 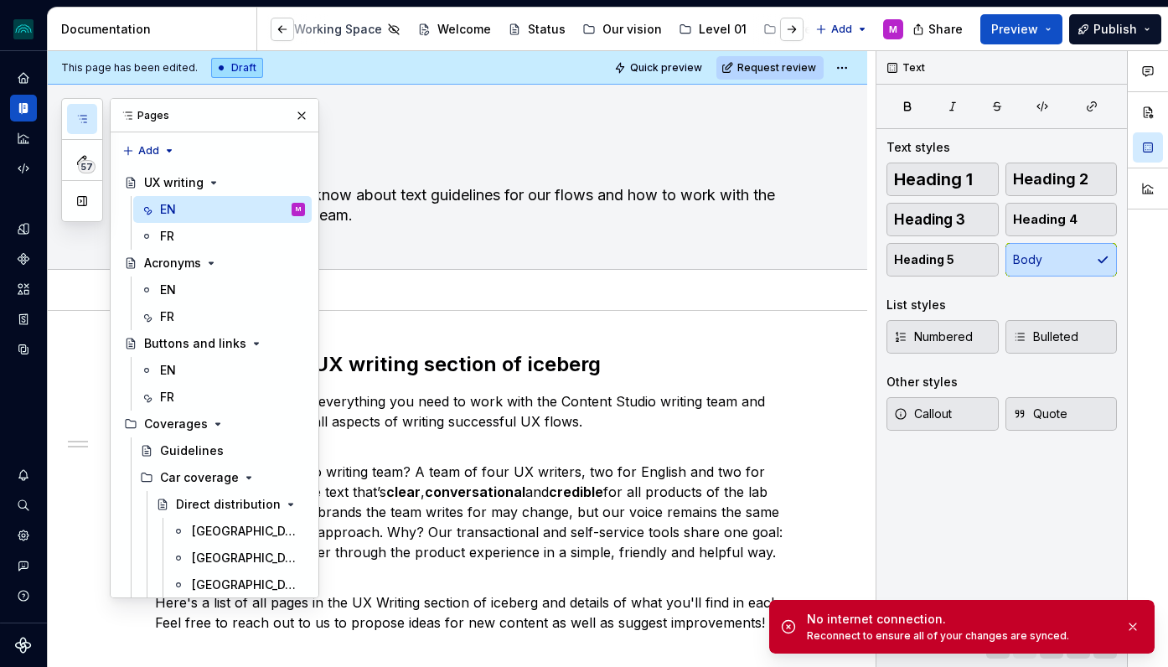 What do you see at coordinates (776, 68) in the screenshot?
I see `span: Request review` at bounding box center [776, 68].